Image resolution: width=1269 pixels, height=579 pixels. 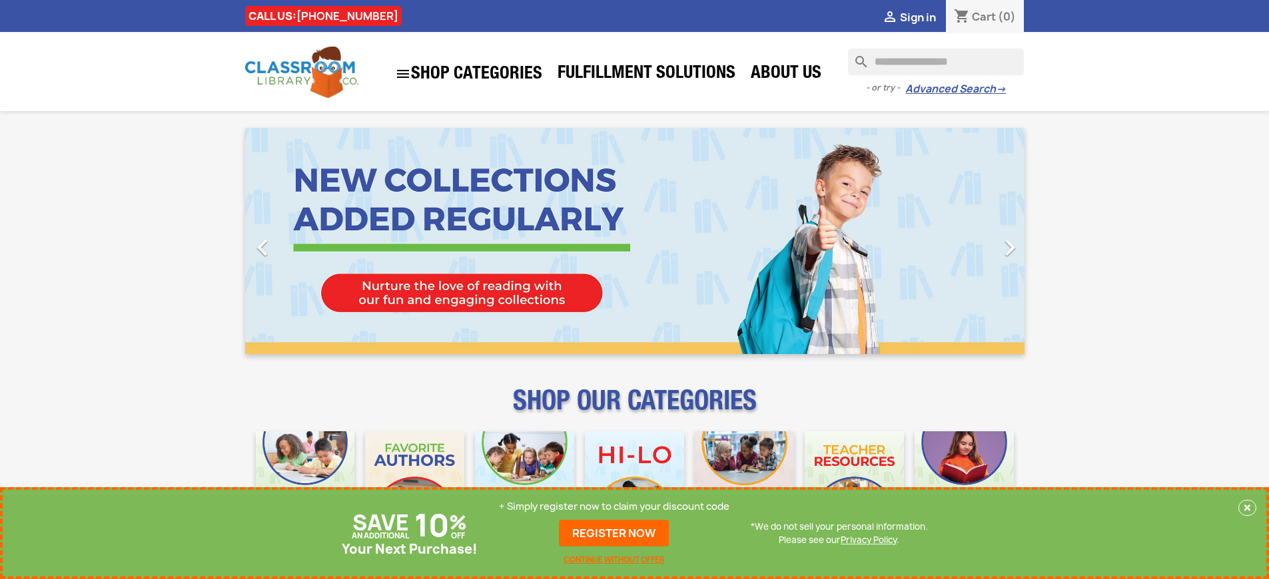 I want to click on a: Fulfillment Solutions, so click(x=646, y=75).